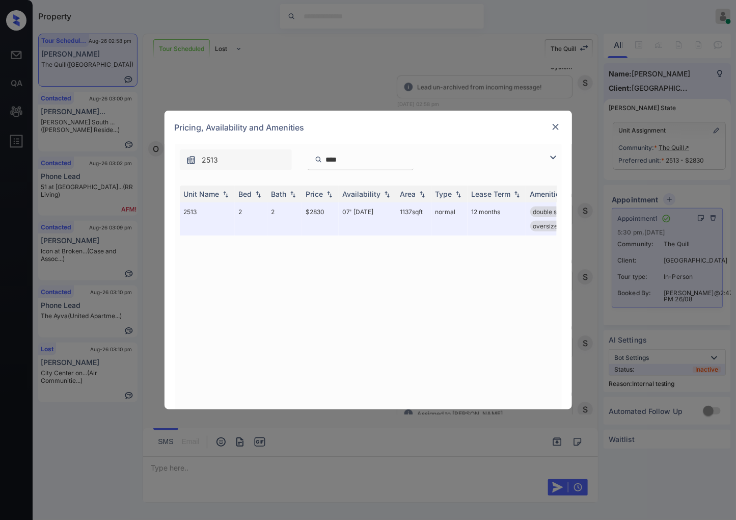 The height and width of the screenshot is (520, 736). Describe the element at coordinates (315, 194) in the screenshot. I see `div: Price` at that location.